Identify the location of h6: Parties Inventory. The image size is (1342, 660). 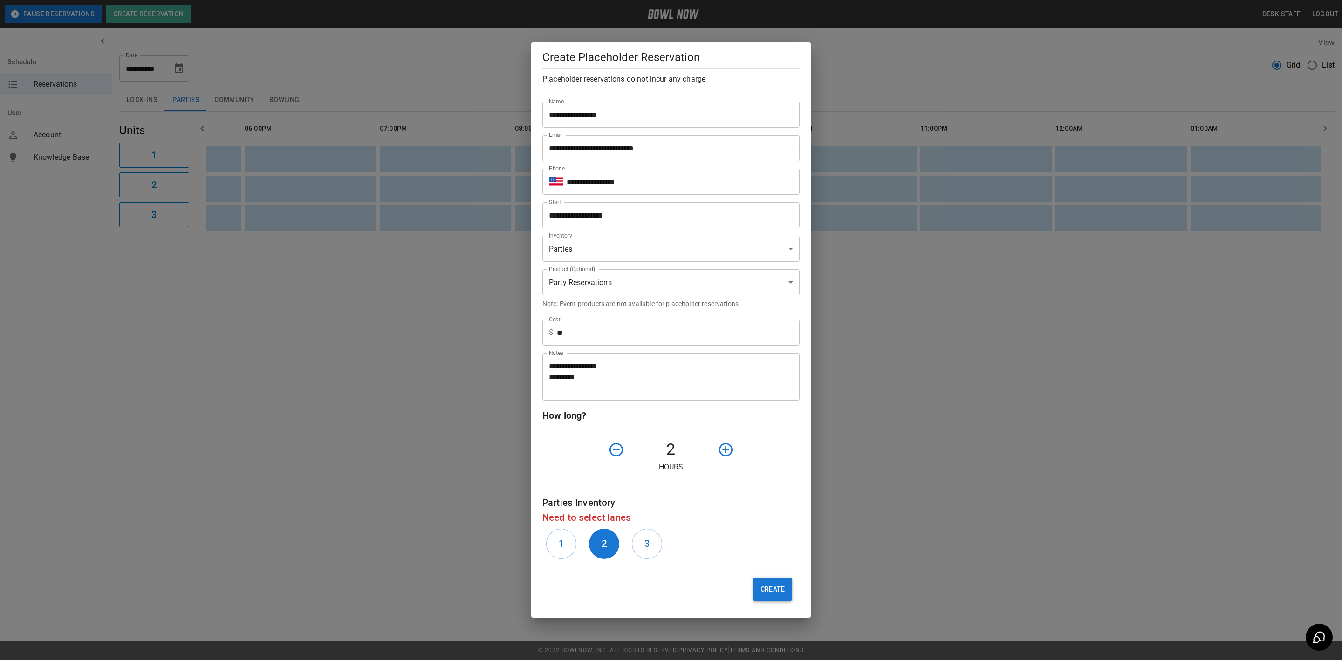
(671, 503).